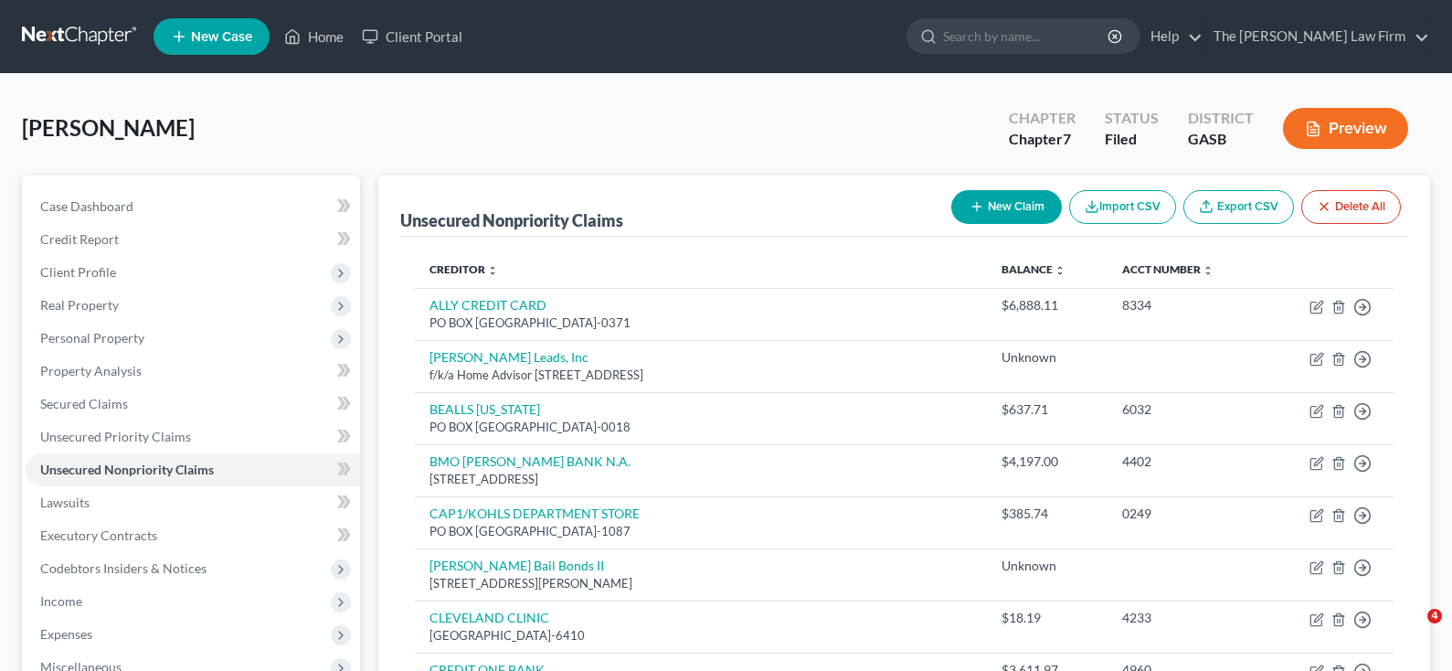 The height and width of the screenshot is (671, 1452). What do you see at coordinates (1067, 138) in the screenshot?
I see `span: 7` at bounding box center [1067, 138].